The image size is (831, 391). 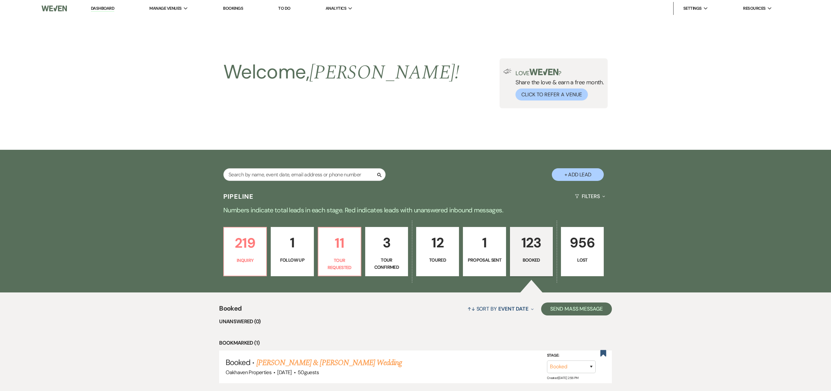 What do you see at coordinates (339, 252) in the screenshot?
I see `a: 11Tour Requested` at bounding box center [339, 252].